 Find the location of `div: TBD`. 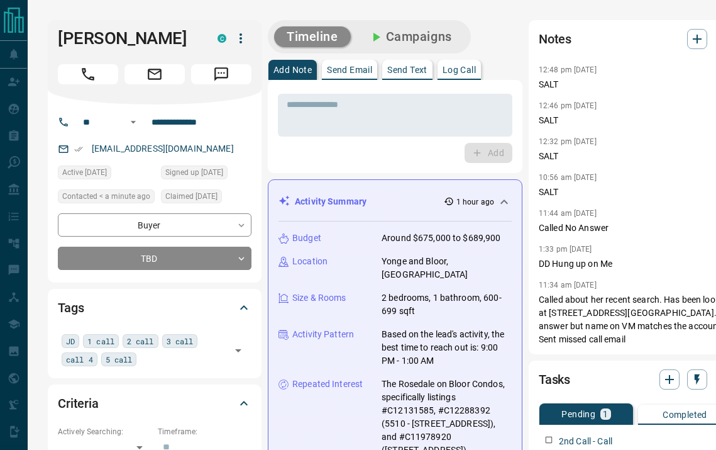

div: TBD is located at coordinates (155, 258).